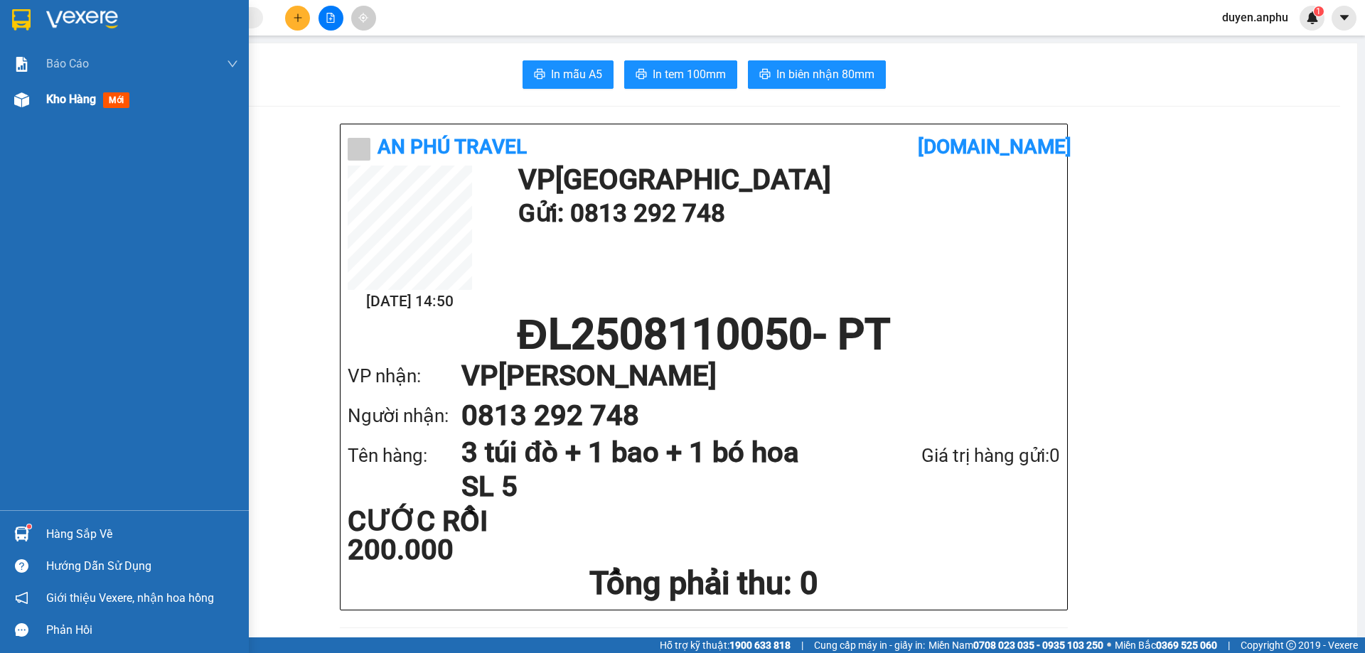 The height and width of the screenshot is (653, 1365). I want to click on div: Phản hồi, so click(142, 631).